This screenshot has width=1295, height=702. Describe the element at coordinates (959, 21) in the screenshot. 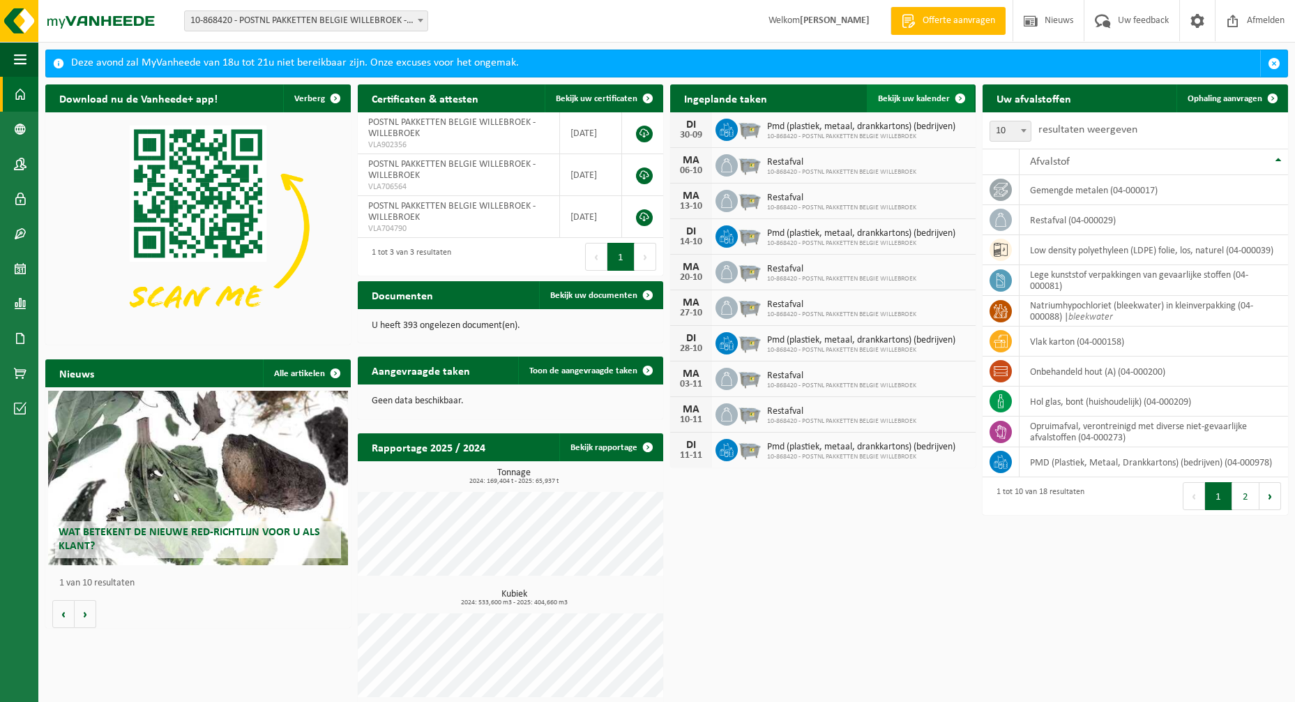

I see `span: Offerte aanvragen` at that location.